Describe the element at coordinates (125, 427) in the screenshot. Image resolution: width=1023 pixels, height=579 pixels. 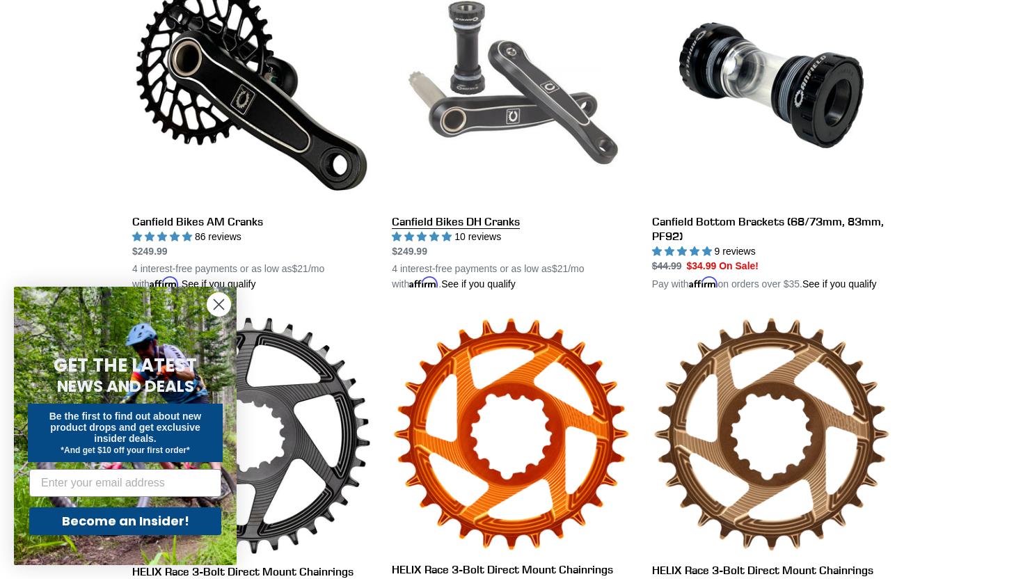
I see `span: Be the first to find out about new product drops and get exclusive insider deals.` at that location.